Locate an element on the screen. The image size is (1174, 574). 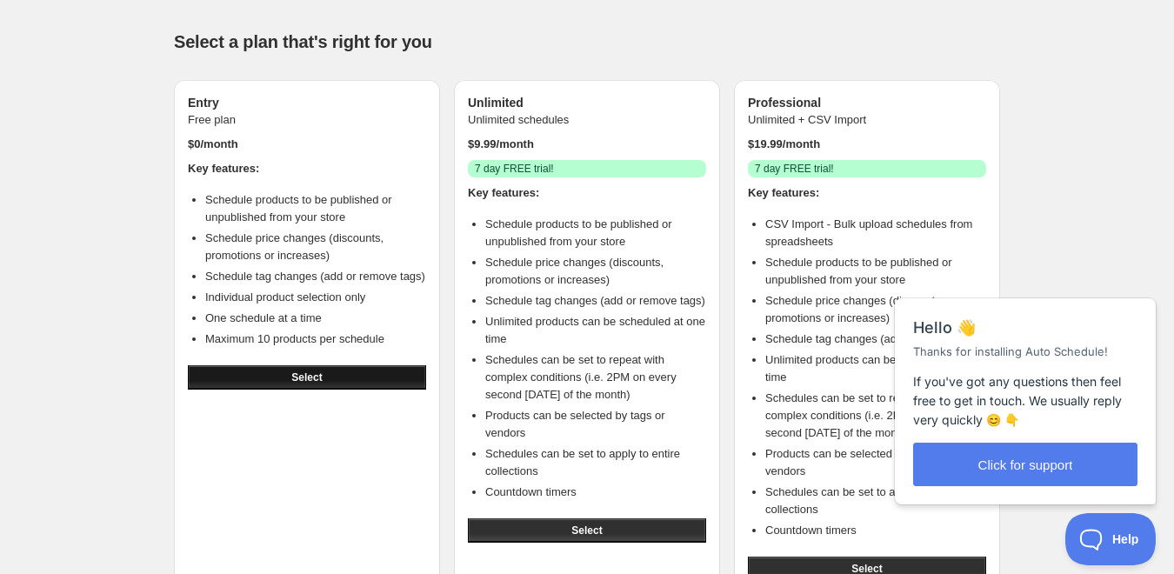
p: $ 19.99 /month is located at coordinates (867, 144).